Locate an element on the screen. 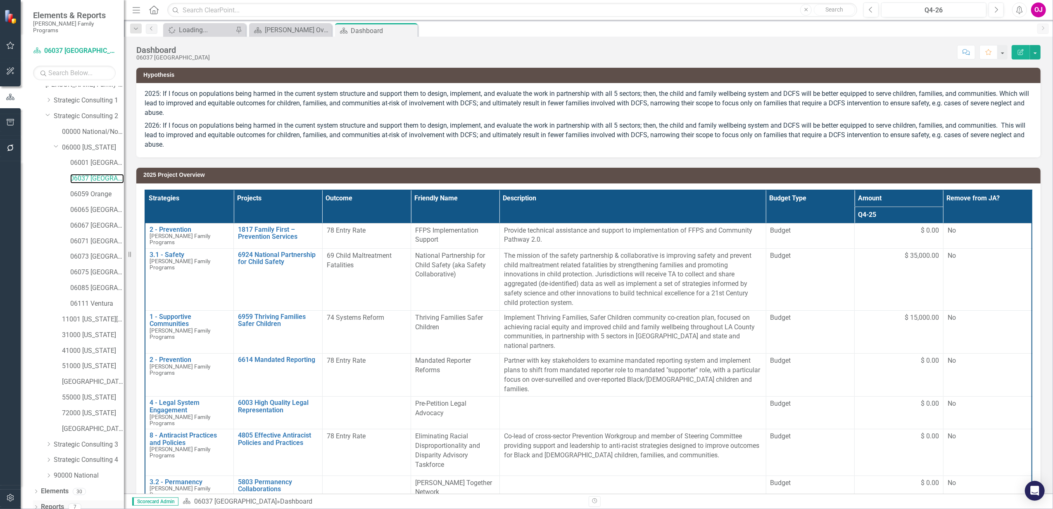  a: Strategic Consulting 4 is located at coordinates (89, 460).